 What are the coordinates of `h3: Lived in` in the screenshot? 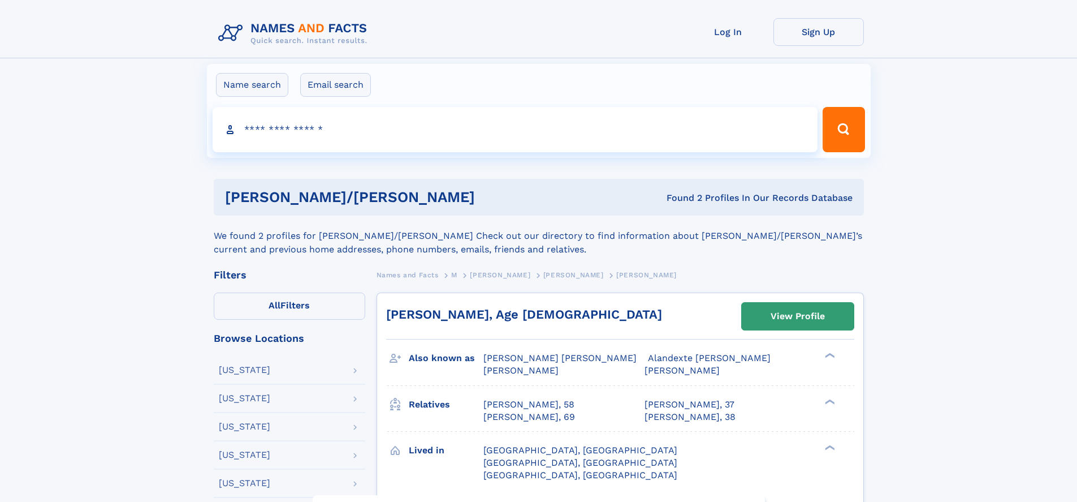 It's located at (446, 450).